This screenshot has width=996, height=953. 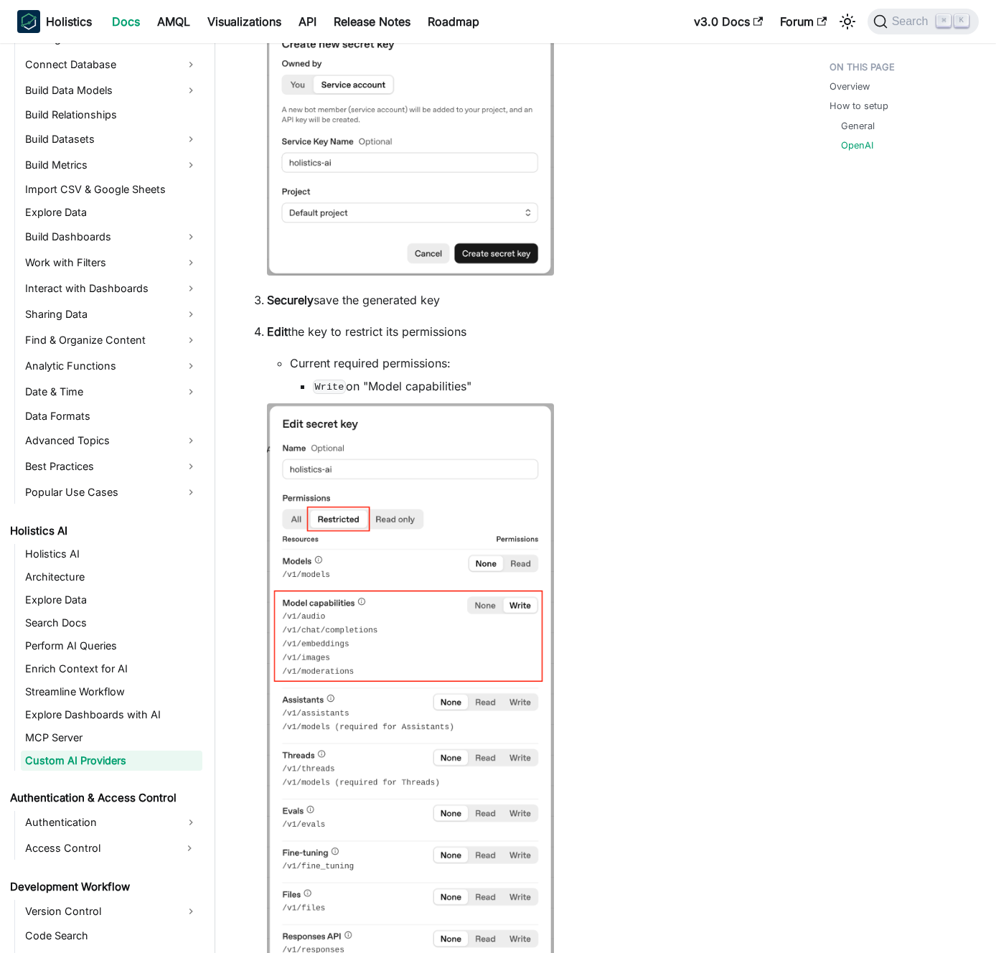 What do you see at coordinates (912, 22) in the screenshot?
I see `span: Search` at bounding box center [912, 22].